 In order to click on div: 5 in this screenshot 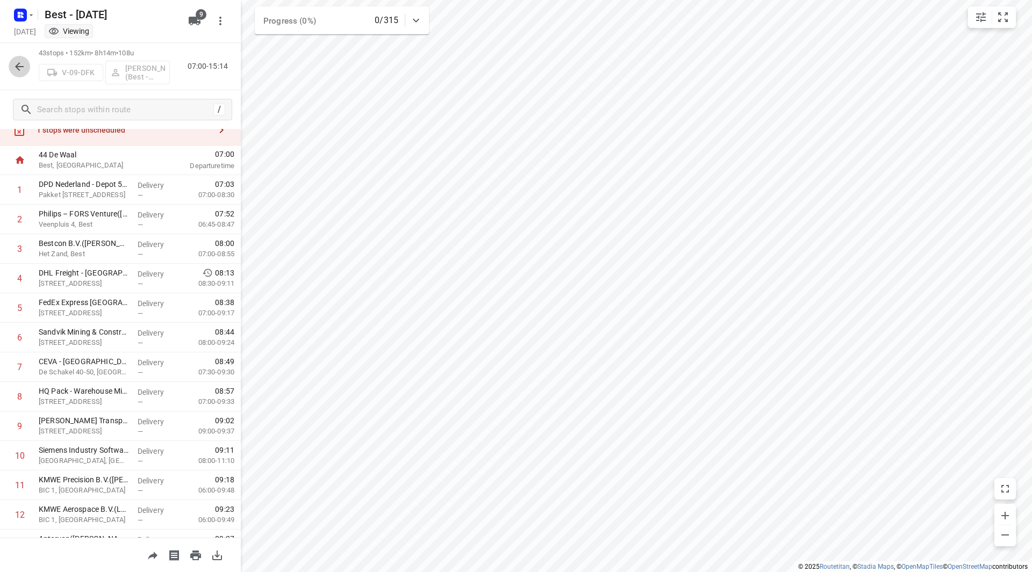, I will do `click(19, 308)`.